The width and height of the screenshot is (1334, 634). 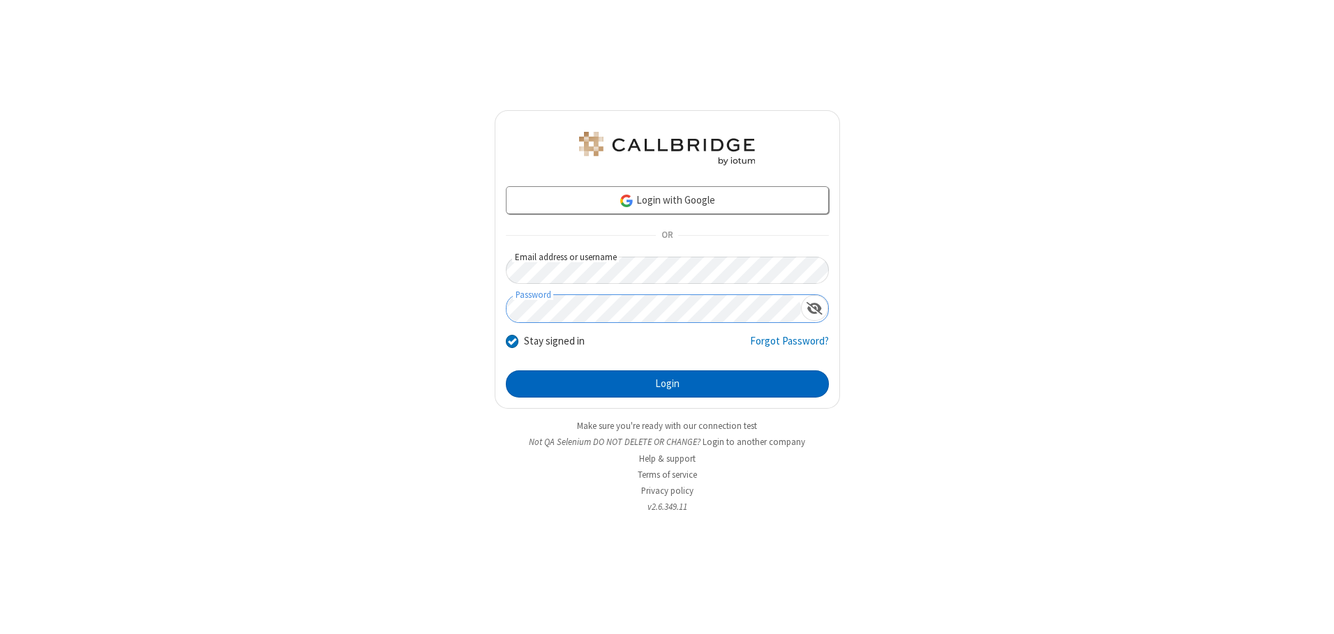 What do you see at coordinates (554, 341) in the screenshot?
I see `label: Stay signed in` at bounding box center [554, 341].